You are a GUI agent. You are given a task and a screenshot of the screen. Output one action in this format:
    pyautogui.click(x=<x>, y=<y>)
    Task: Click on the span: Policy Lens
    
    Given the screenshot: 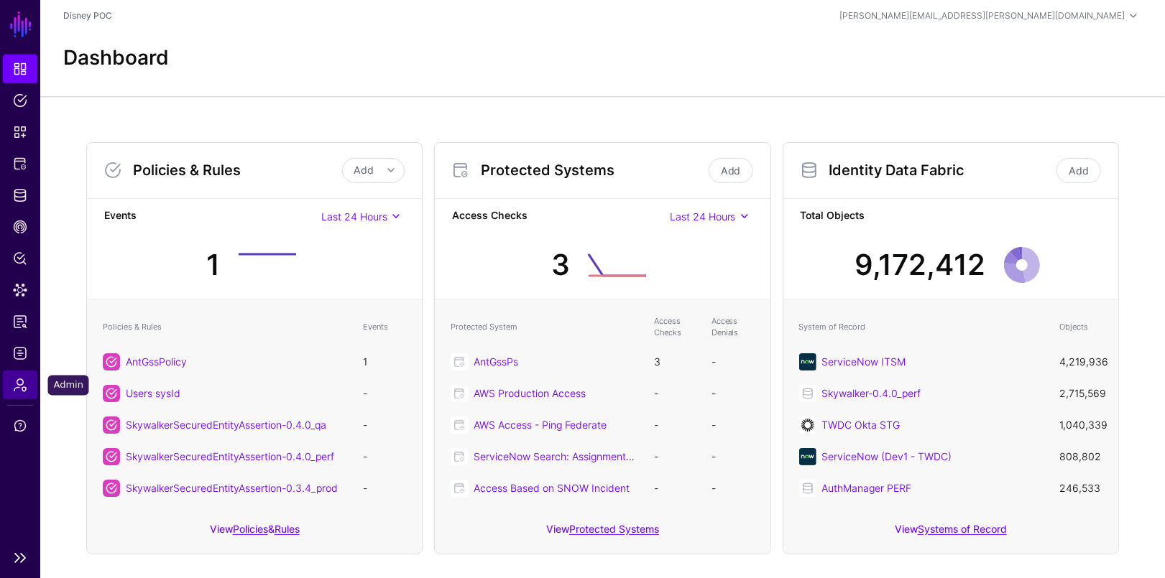 What is the action you would take?
    pyautogui.click(x=20, y=259)
    